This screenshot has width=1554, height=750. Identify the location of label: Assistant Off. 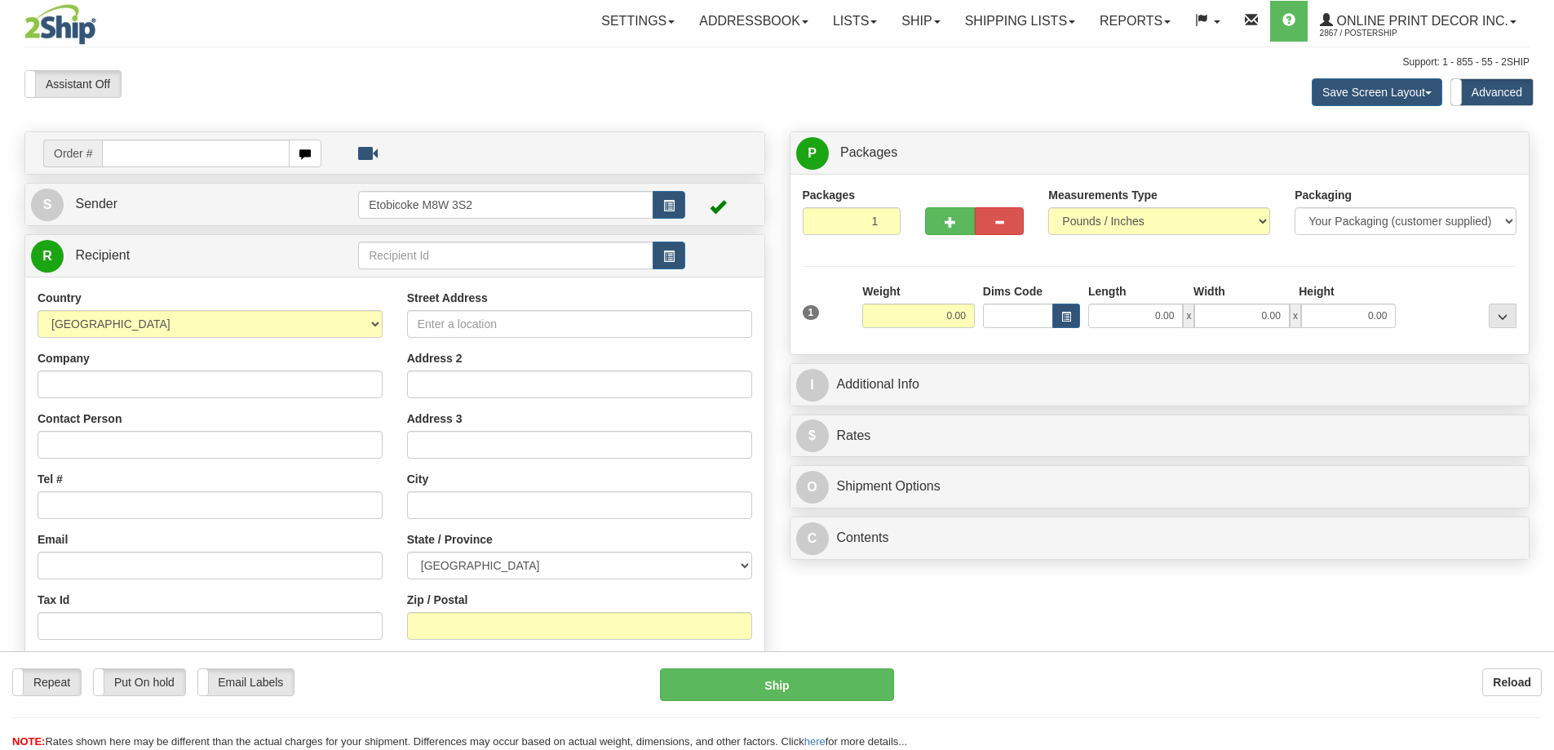
(73, 84).